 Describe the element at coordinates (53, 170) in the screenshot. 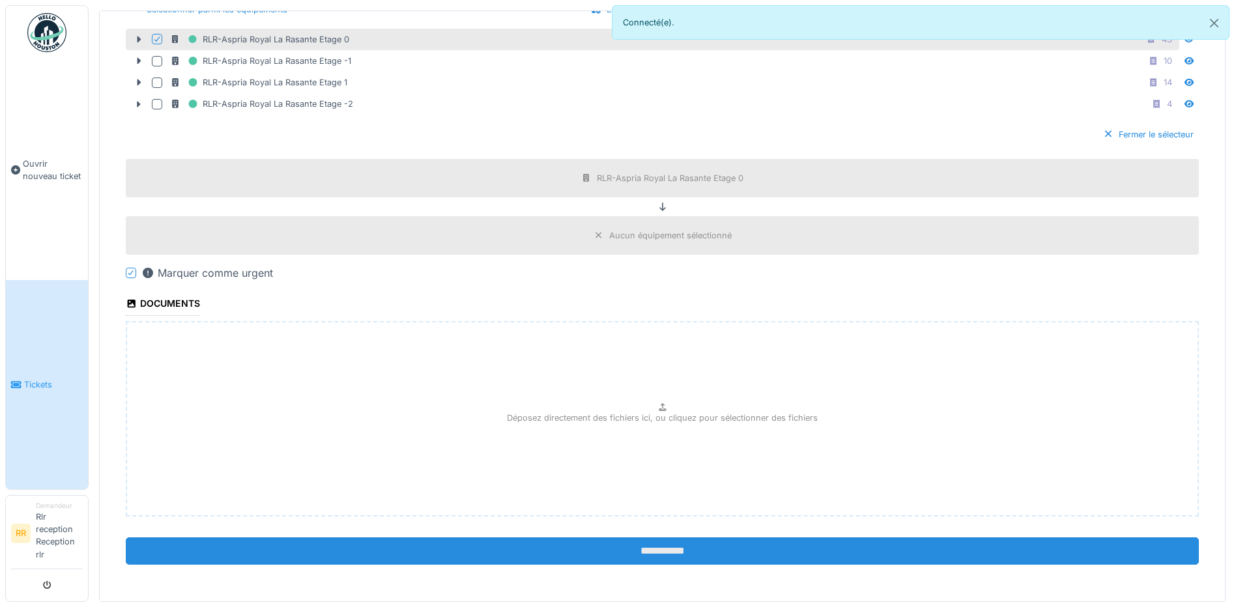

I see `span: Ouvrir nouveau ticket` at that location.